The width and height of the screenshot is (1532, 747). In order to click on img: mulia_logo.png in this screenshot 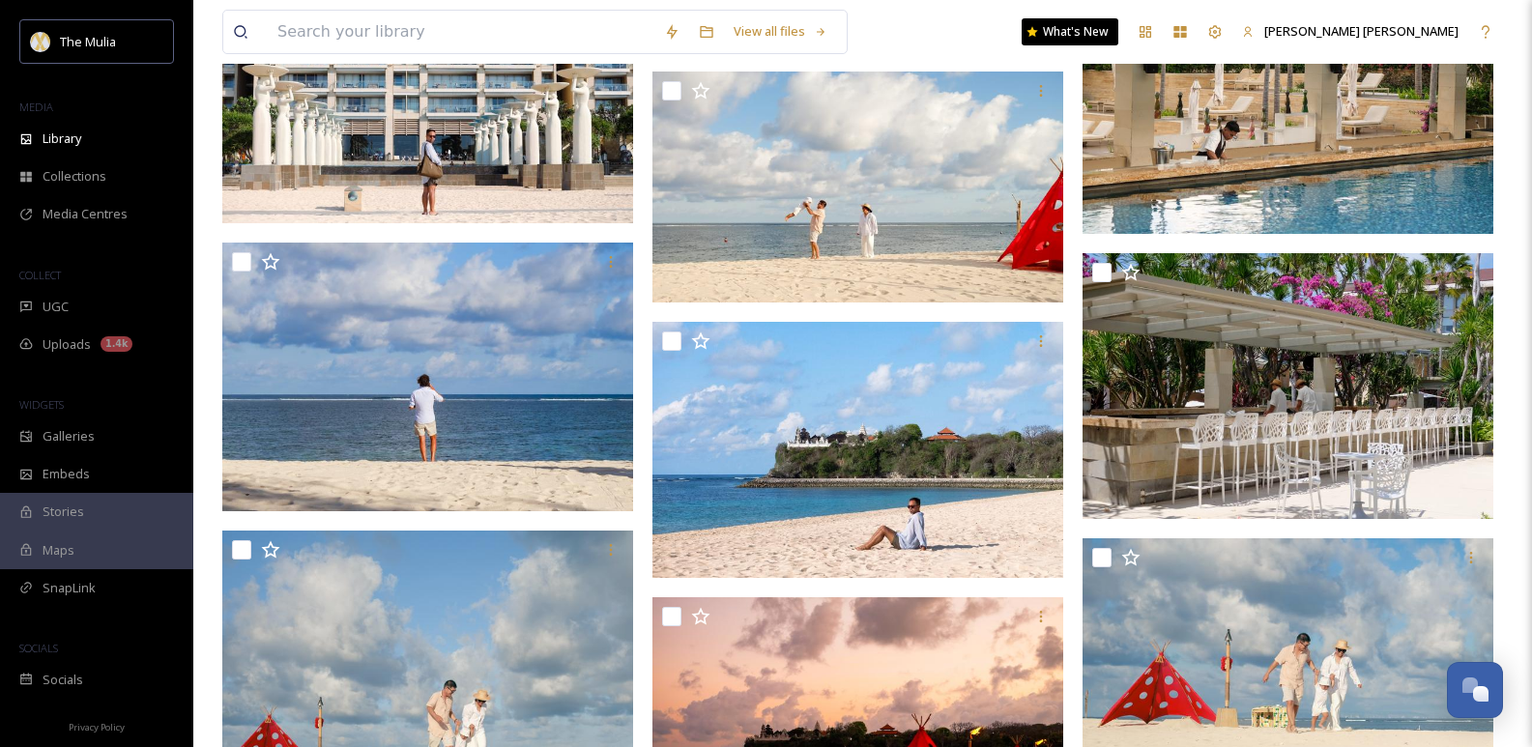, I will do `click(41, 42)`.